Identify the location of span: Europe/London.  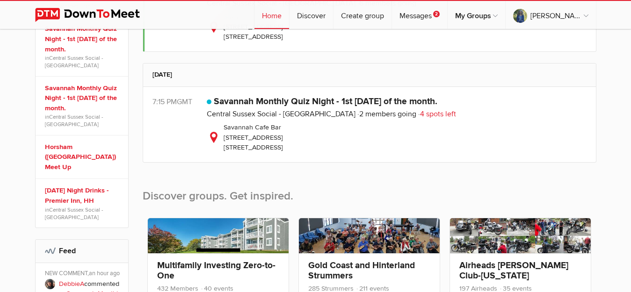
(184, 102).